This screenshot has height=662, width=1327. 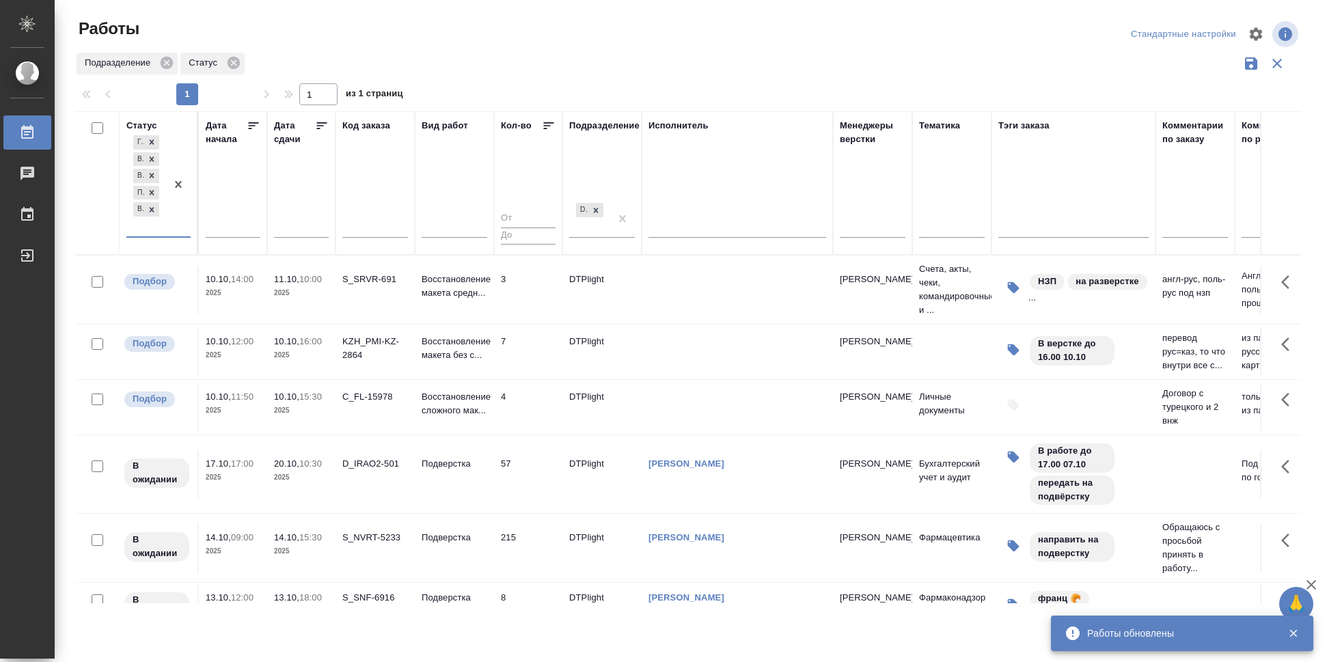 I want to click on p: Восстановление макета средн..., so click(x=454, y=286).